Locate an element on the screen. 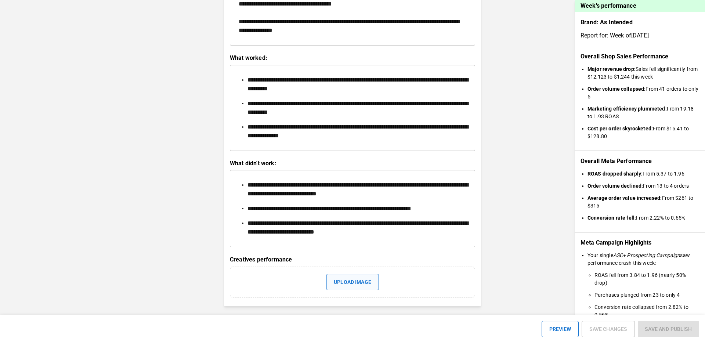  b: Major revenue drop: is located at coordinates (612, 69).